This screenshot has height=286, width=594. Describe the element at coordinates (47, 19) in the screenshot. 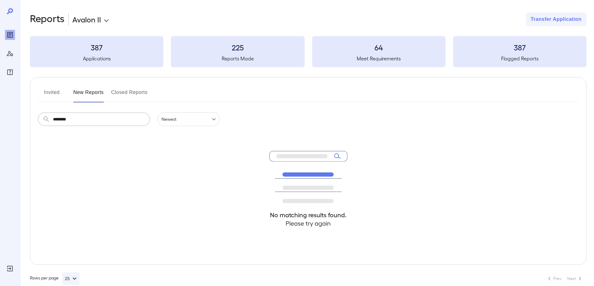

I see `h2: Reports` at that location.